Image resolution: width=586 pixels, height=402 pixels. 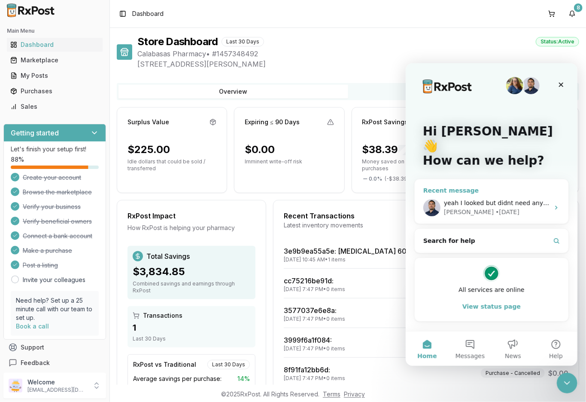 I want to click on span: Connect a bank account, so click(x=58, y=236).